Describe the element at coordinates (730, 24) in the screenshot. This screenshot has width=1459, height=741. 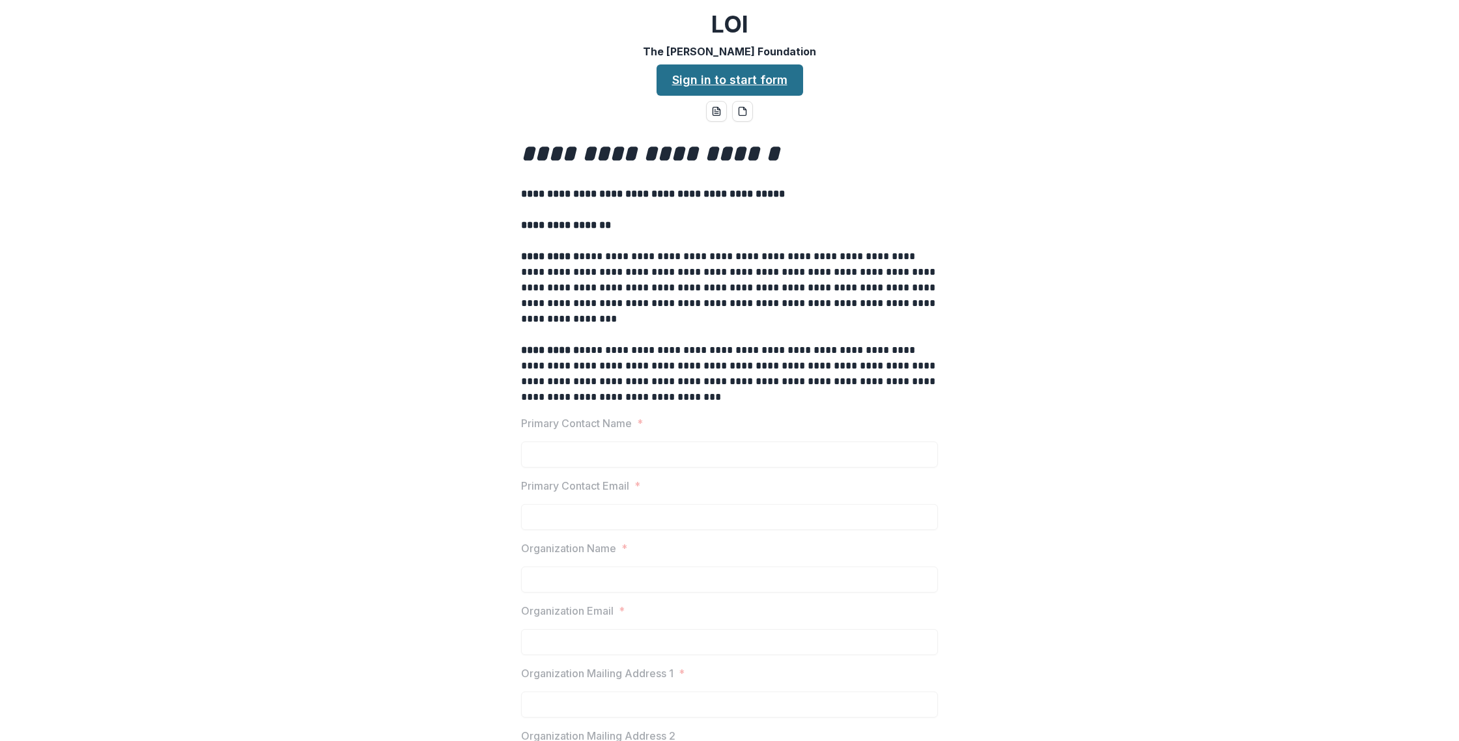
I see `h2: LOI` at that location.